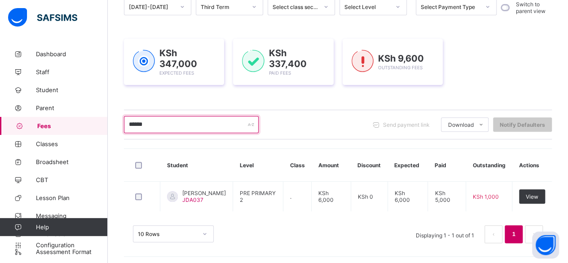 The image size is (568, 263). I want to click on div: Select class section, so click(295, 7).